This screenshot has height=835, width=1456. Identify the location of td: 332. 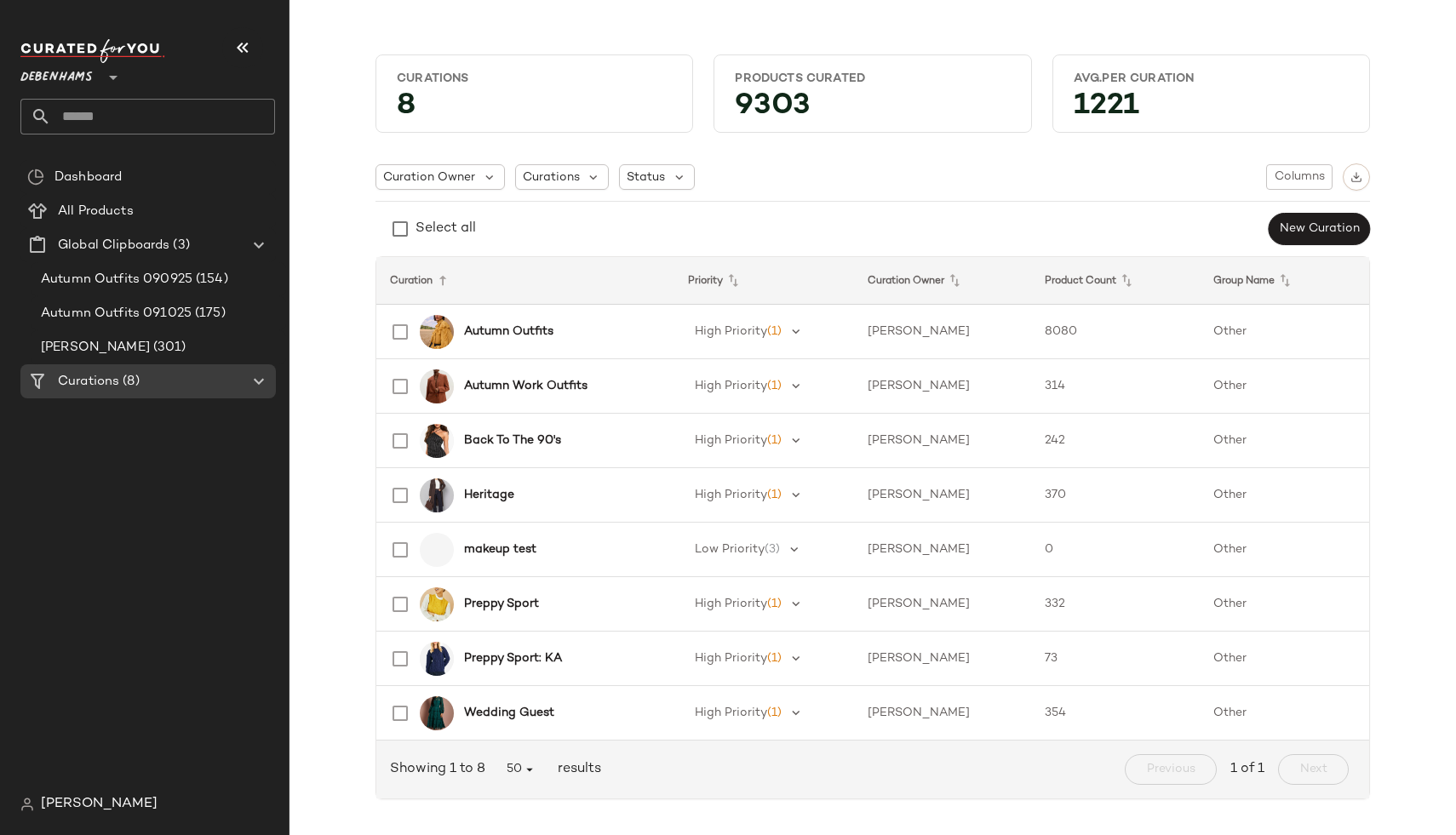
(1115, 605).